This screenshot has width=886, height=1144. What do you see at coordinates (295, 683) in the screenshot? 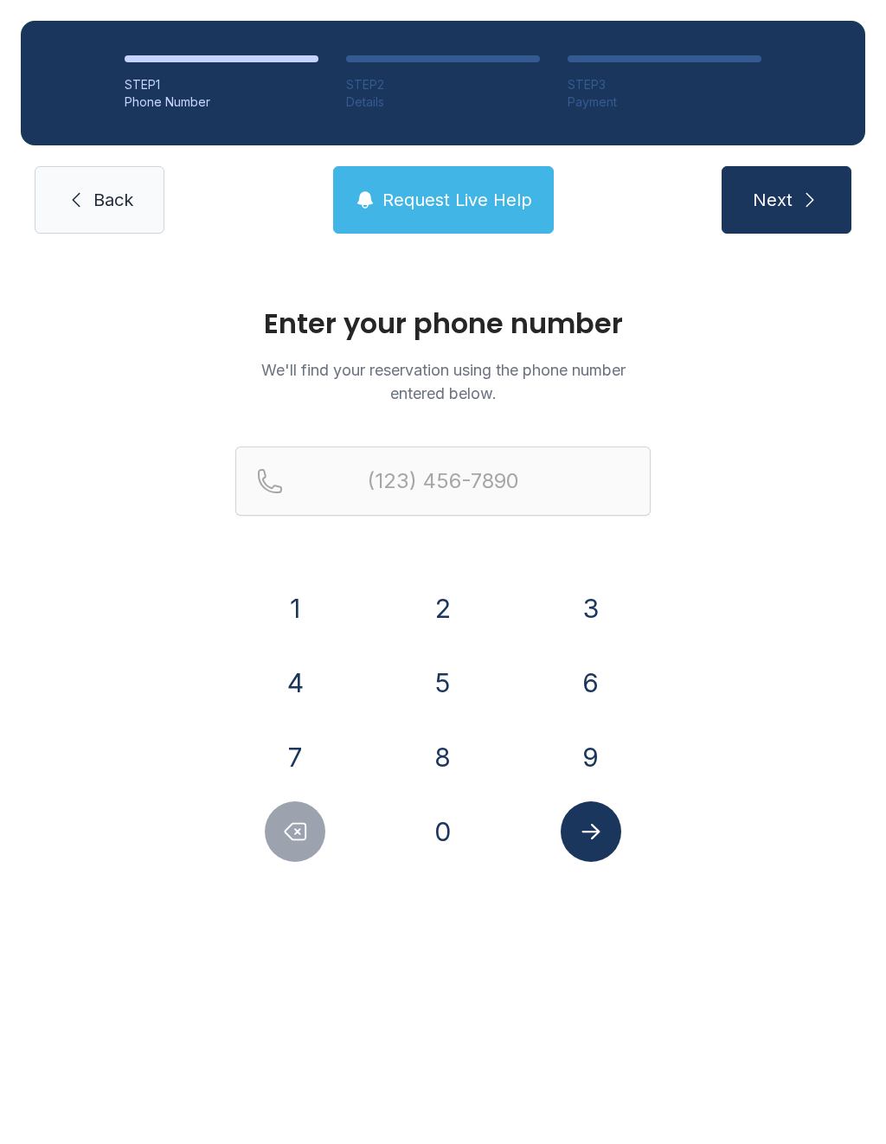
I see `button: 4` at bounding box center [295, 683].